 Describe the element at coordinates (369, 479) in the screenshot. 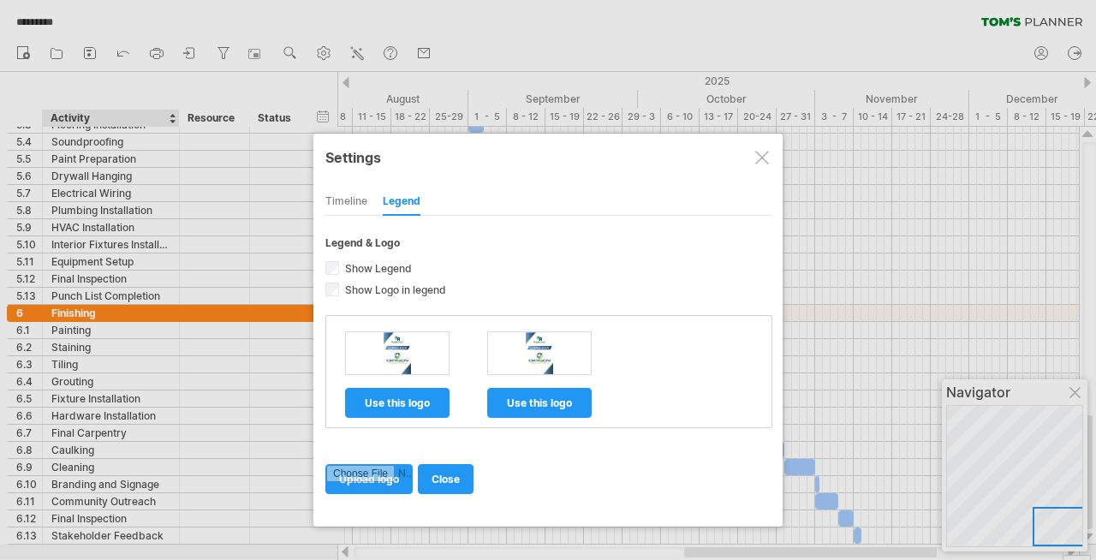

I see `a: upload logo` at that location.